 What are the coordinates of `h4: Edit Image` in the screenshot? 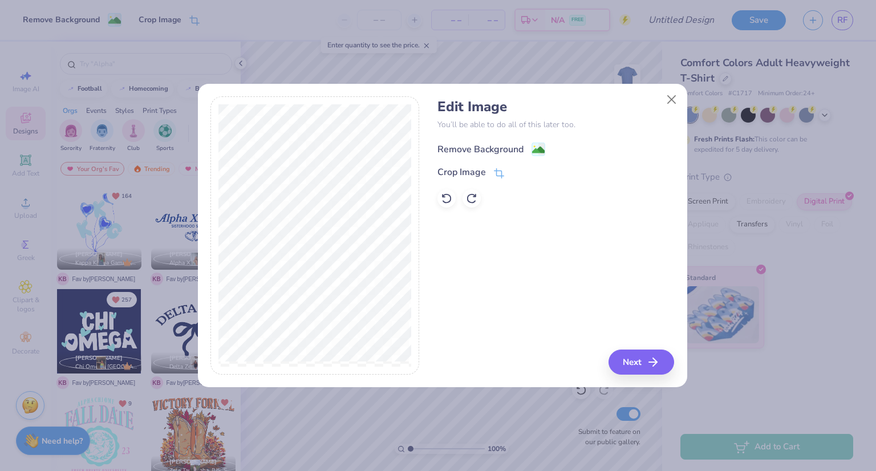 It's located at (555, 107).